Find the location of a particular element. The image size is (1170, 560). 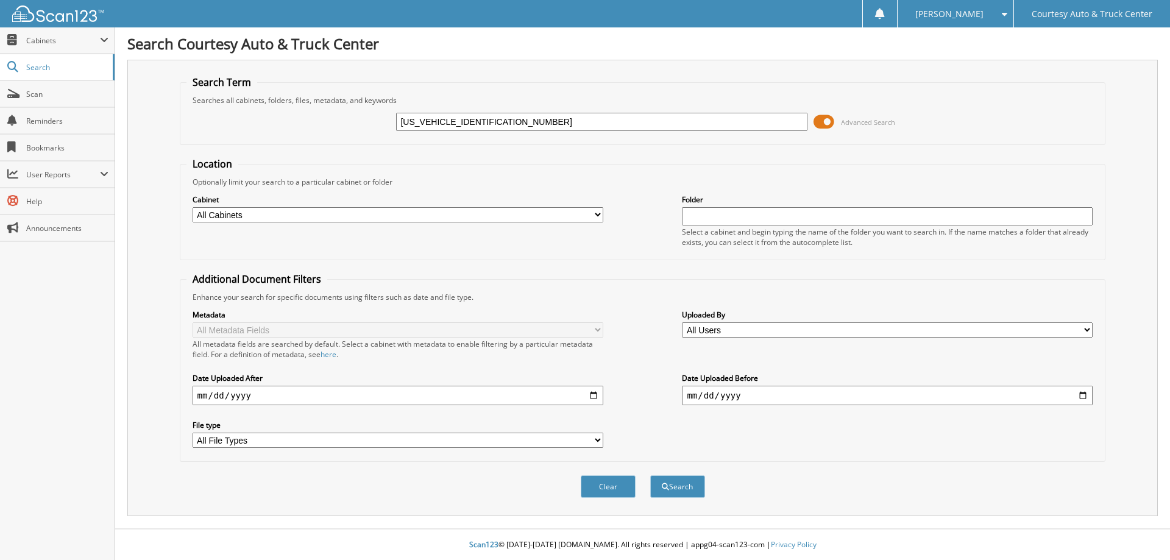

div: Enhance your search for specific documents using filters such as date and file type. is located at coordinates (643, 297).